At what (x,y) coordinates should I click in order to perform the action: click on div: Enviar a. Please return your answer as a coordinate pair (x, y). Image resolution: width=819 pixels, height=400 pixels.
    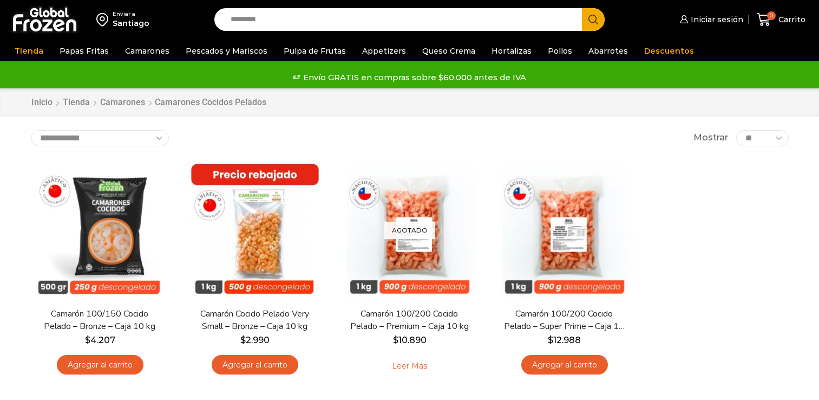
    Looking at the image, I should click on (131, 14).